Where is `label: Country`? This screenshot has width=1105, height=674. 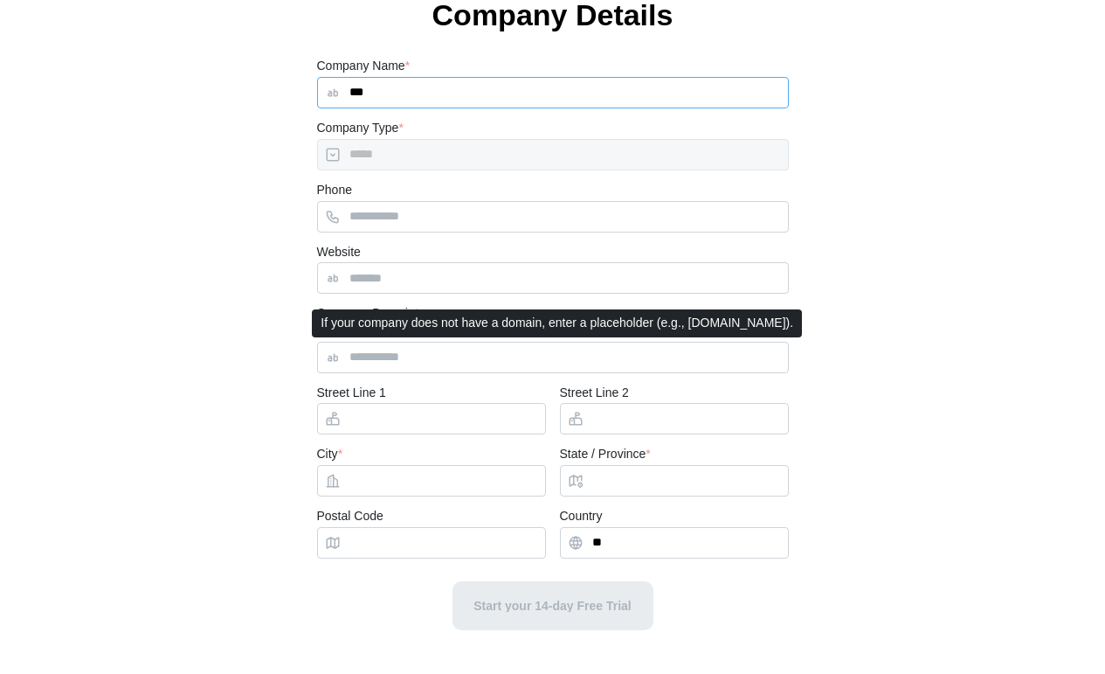 label: Country is located at coordinates (581, 516).